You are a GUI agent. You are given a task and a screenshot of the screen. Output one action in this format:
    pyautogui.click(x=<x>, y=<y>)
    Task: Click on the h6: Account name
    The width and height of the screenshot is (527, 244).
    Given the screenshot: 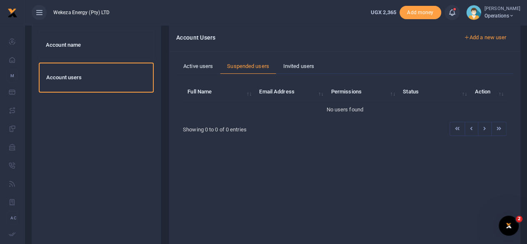 What is the action you would take?
    pyautogui.click(x=96, y=45)
    